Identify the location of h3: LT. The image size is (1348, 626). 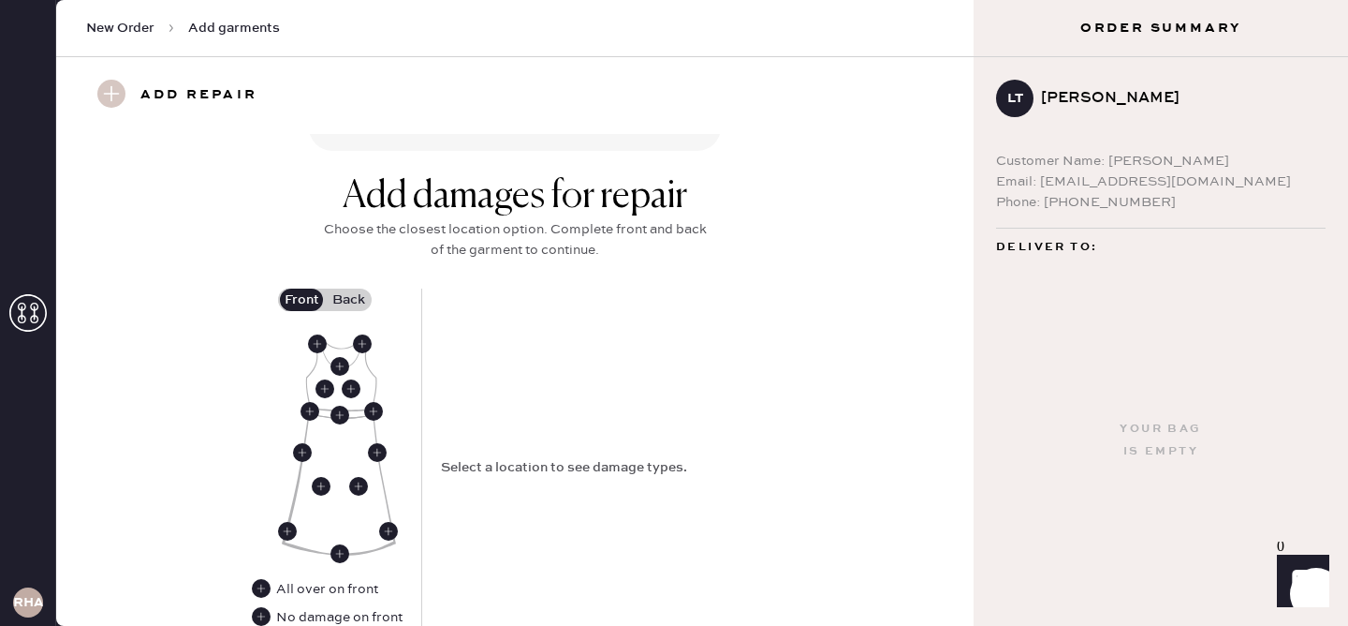
(1015, 98).